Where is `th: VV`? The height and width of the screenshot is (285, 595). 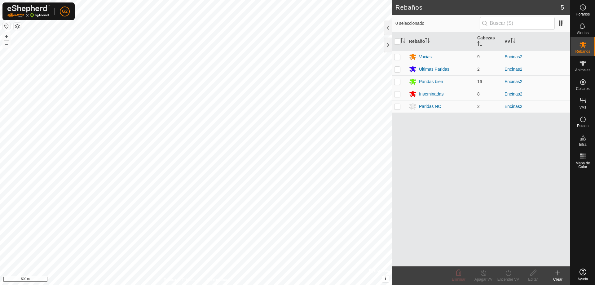 th: VV is located at coordinates (536, 42).